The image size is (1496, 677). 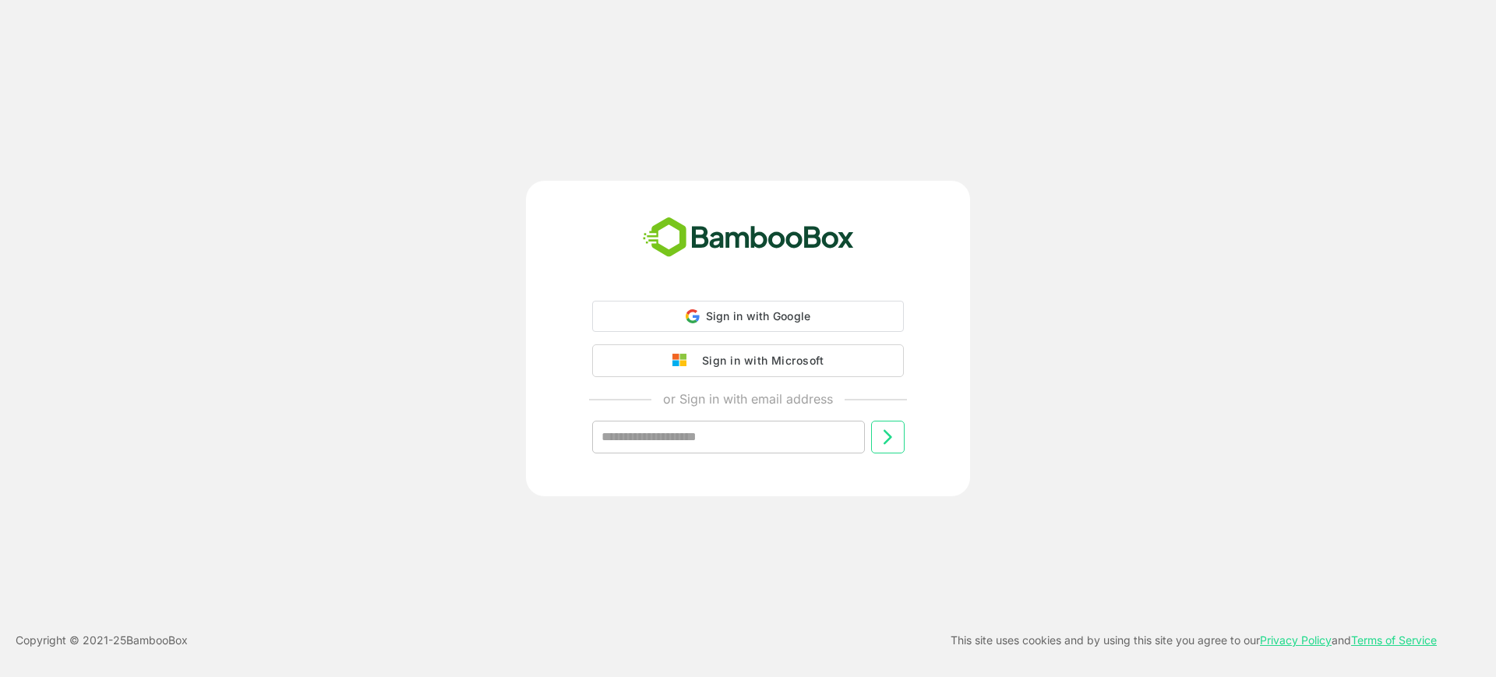 I want to click on a: Terms of Service, so click(x=1394, y=640).